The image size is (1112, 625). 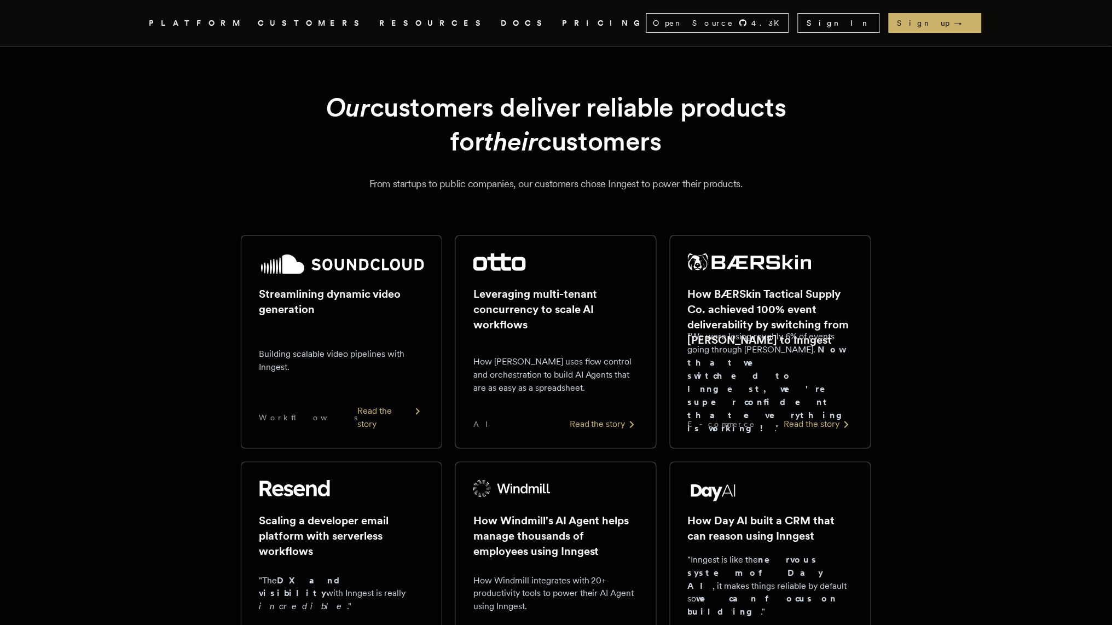 I want to click on span: Workflows, so click(x=308, y=417).